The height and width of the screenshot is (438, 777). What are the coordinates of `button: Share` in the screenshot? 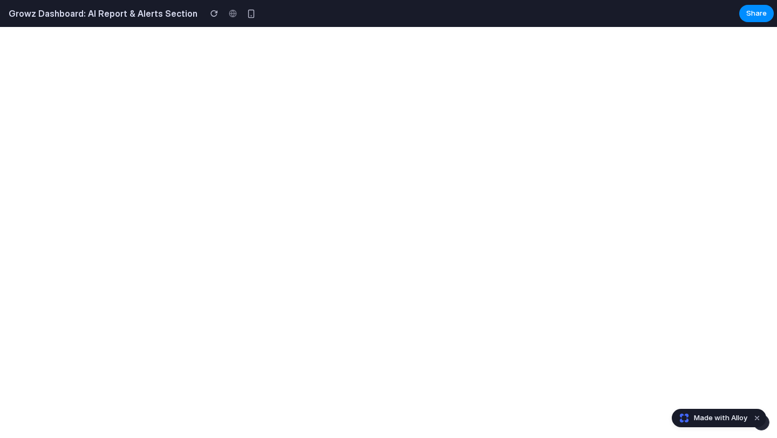 It's located at (757, 13).